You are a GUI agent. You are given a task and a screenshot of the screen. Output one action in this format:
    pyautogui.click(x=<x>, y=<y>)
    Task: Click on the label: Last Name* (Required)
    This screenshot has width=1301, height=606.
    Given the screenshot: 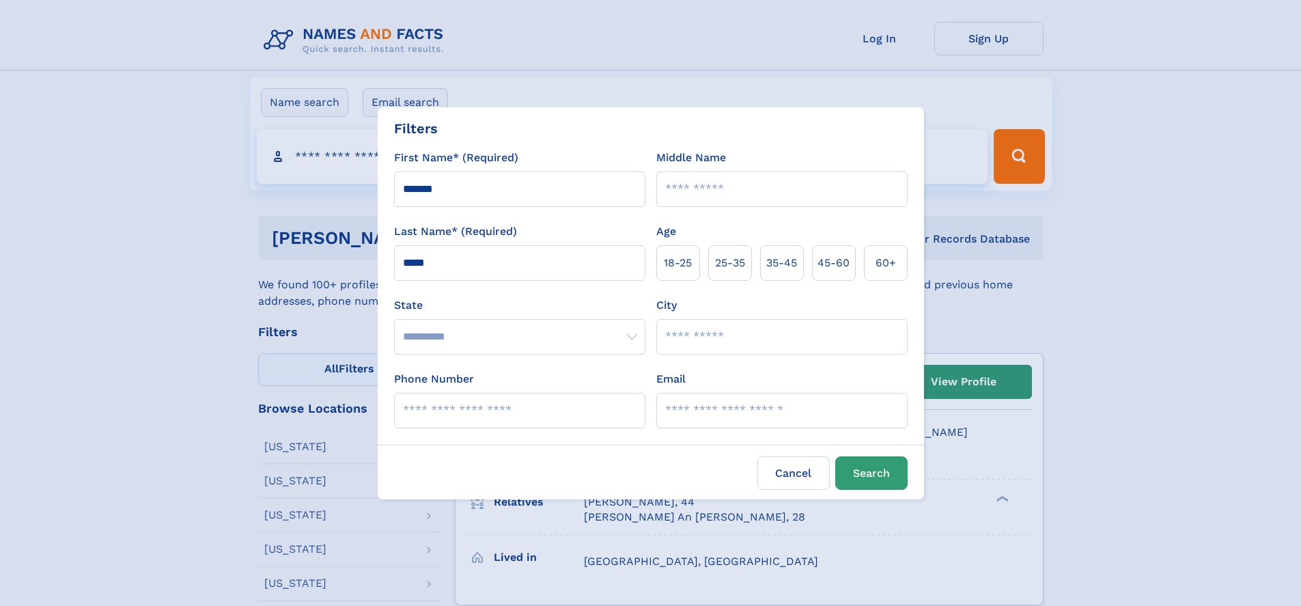 What is the action you would take?
    pyautogui.click(x=456, y=232)
    